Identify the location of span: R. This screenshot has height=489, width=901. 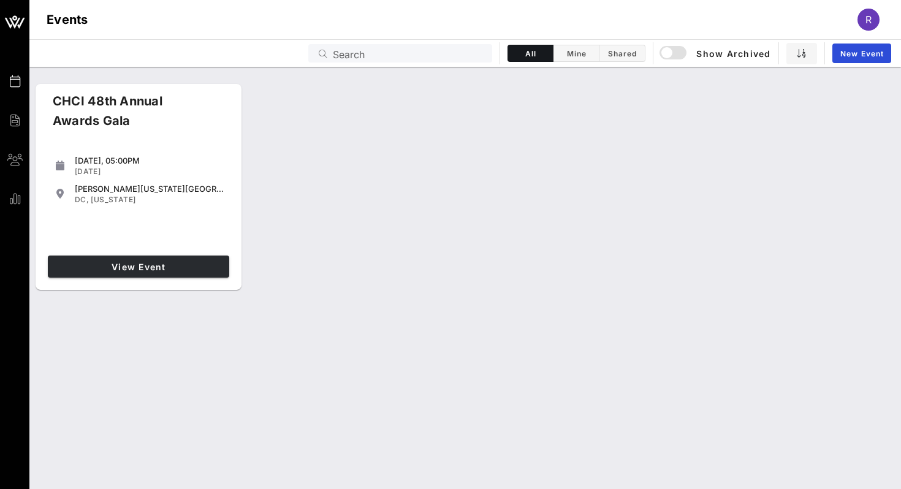
(869, 20).